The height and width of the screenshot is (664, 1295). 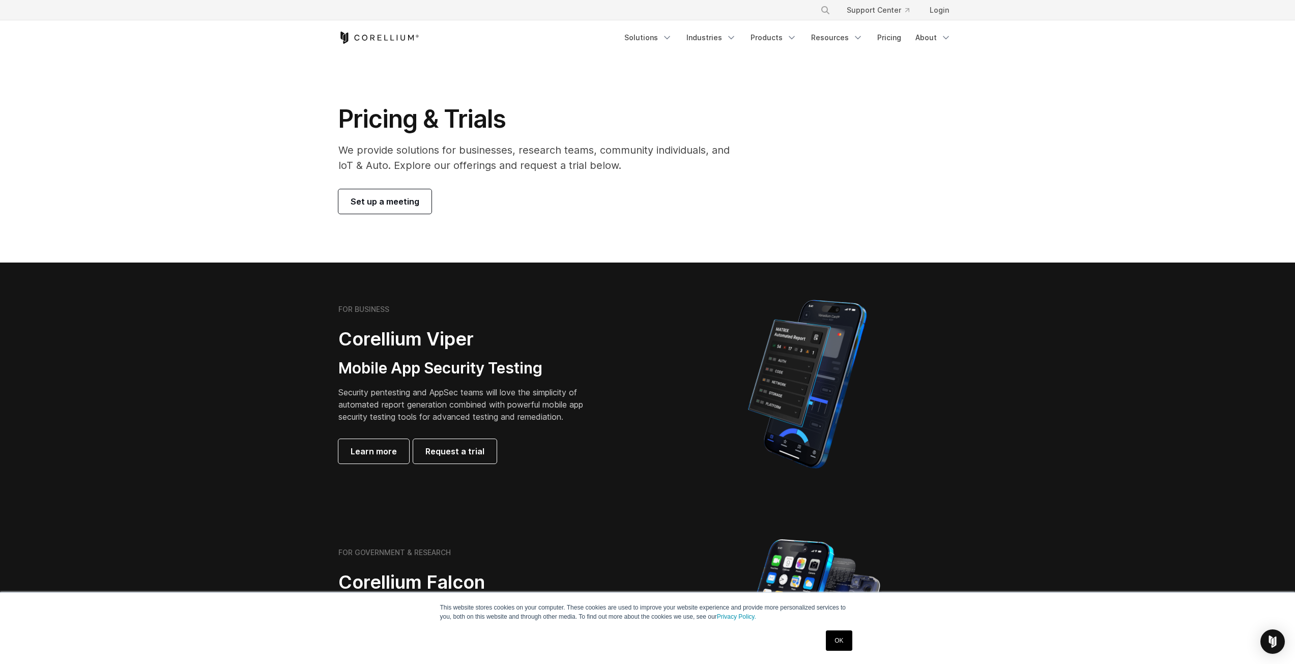 I want to click on h2: Corellium Falcon, so click(x=481, y=582).